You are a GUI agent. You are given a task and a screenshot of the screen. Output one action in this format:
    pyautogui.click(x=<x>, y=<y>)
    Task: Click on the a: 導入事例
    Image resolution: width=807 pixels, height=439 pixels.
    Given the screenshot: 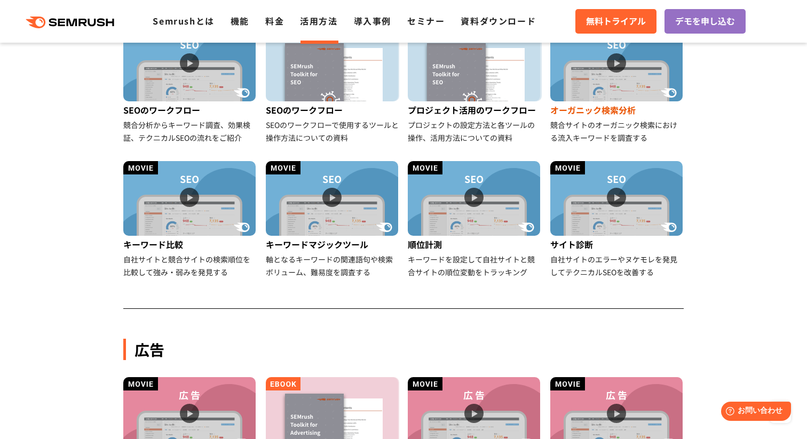 What is the action you would take?
    pyautogui.click(x=372, y=21)
    